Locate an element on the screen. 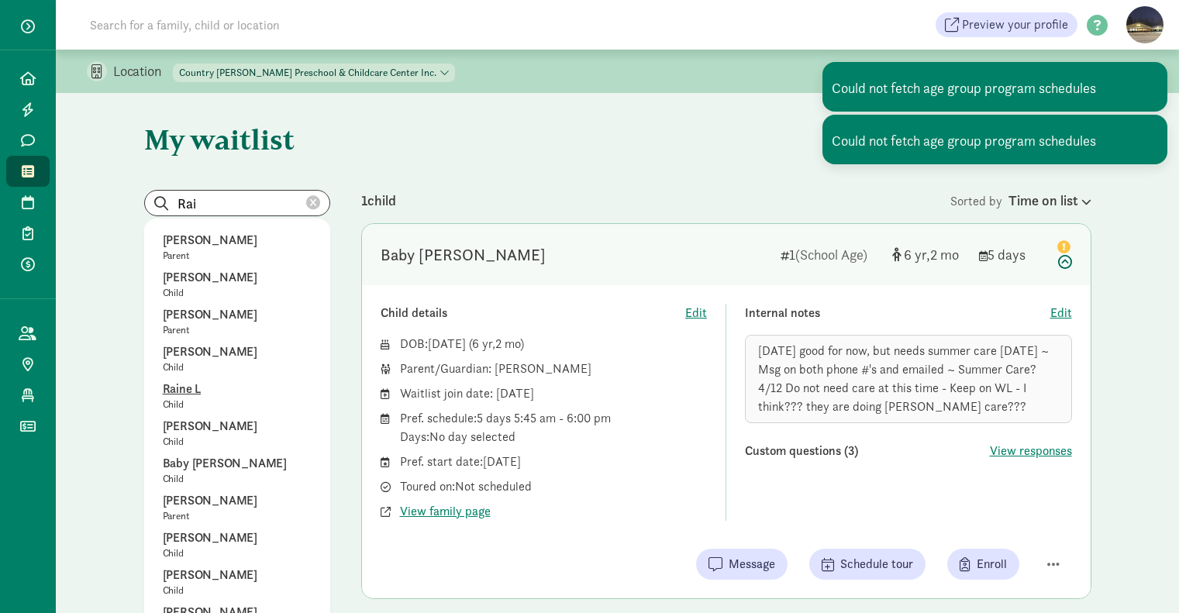 The width and height of the screenshot is (1179, 613). span: Enroll is located at coordinates (992, 565).